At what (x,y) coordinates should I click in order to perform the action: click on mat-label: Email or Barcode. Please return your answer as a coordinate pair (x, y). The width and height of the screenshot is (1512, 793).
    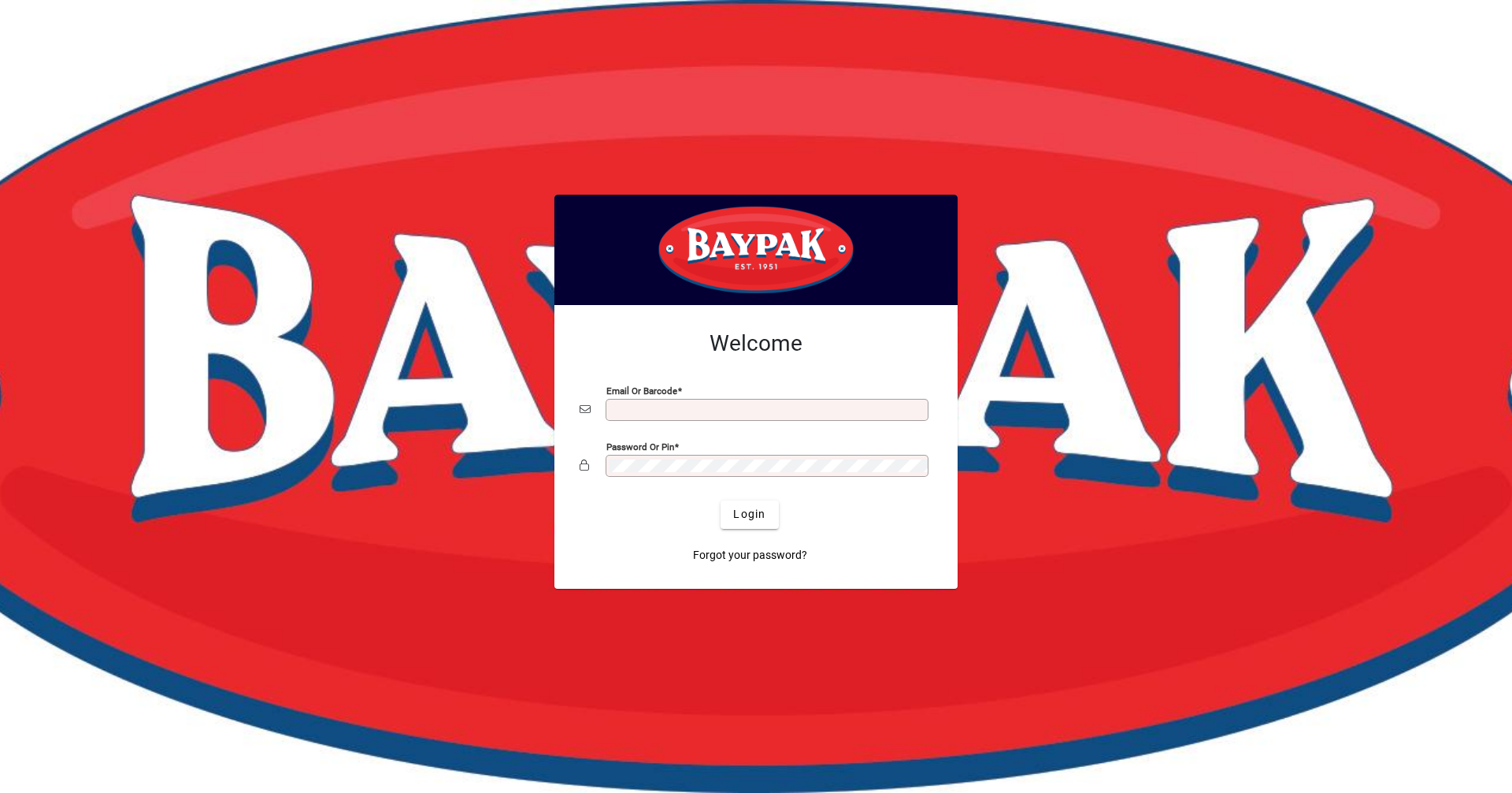
    Looking at the image, I should click on (642, 390).